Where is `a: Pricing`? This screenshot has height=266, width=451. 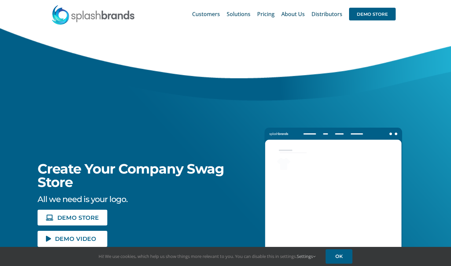 a: Pricing is located at coordinates (266, 14).